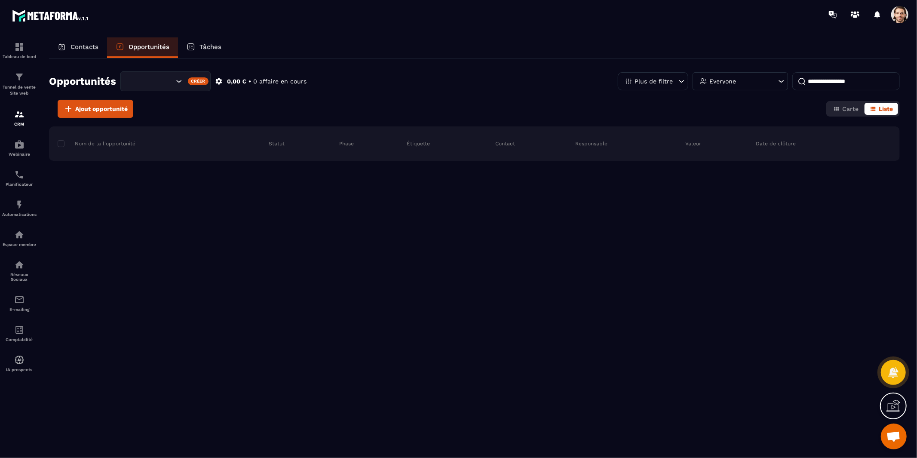  Describe the element at coordinates (723, 81) in the screenshot. I see `p: Everyone` at that location.